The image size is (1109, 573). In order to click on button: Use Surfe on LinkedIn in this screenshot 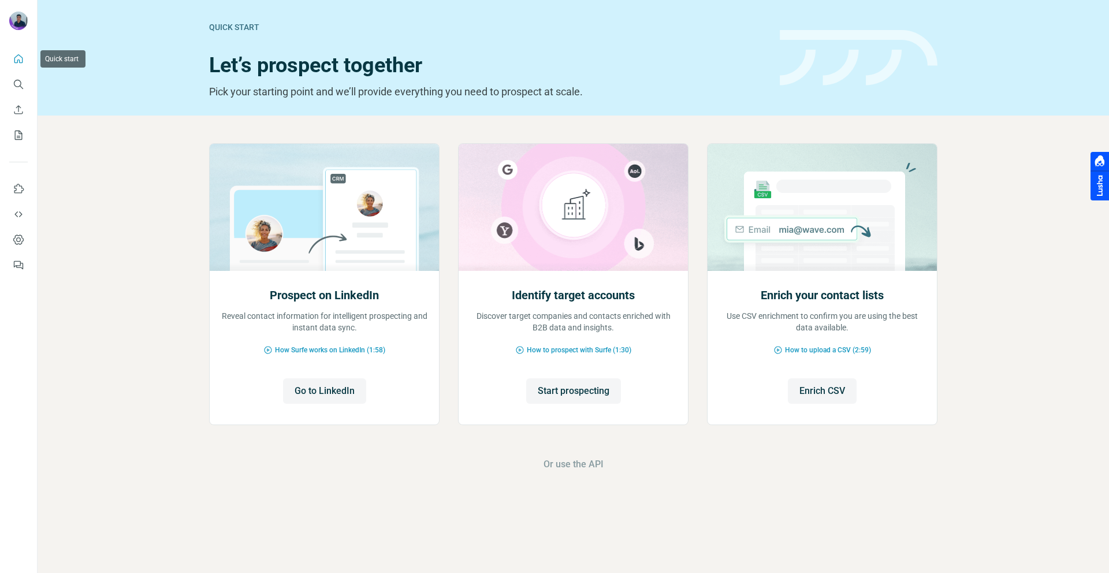, I will do `click(18, 189)`.